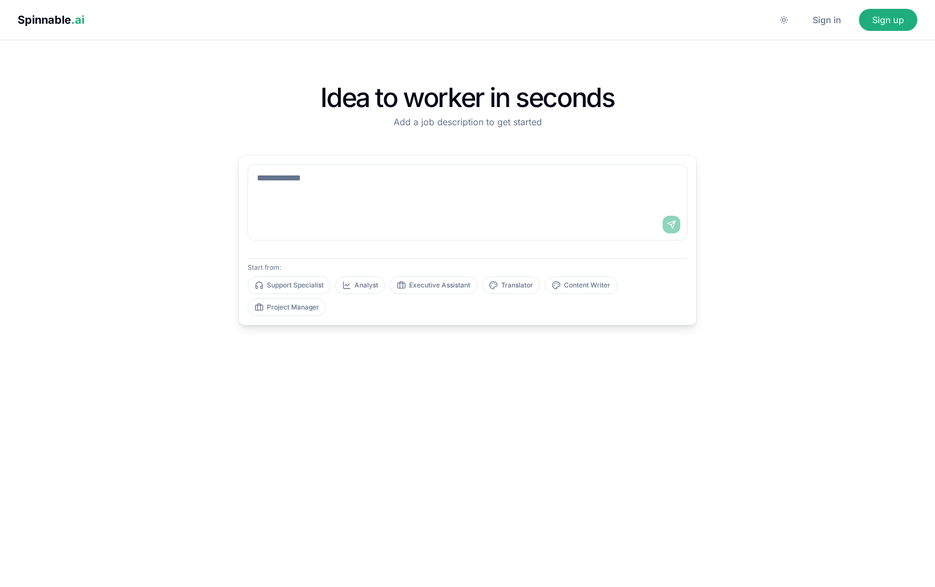 Image resolution: width=935 pixels, height=587 pixels. What do you see at coordinates (51, 20) in the screenshot?
I see `span: Spinnable` at bounding box center [51, 20].